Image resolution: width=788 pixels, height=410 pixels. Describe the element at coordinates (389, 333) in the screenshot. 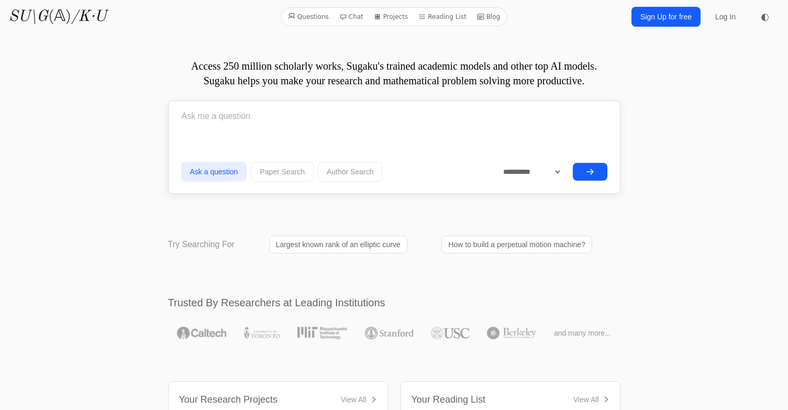

I see `img: Stanford` at that location.